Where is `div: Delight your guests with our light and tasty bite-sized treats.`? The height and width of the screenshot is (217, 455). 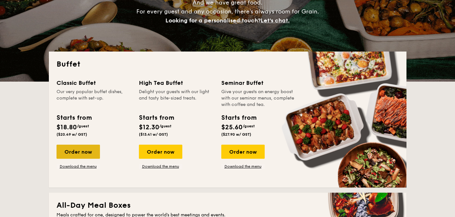 div: Delight your guests with our light and tasty bite-sized treats. is located at coordinates (176, 98).